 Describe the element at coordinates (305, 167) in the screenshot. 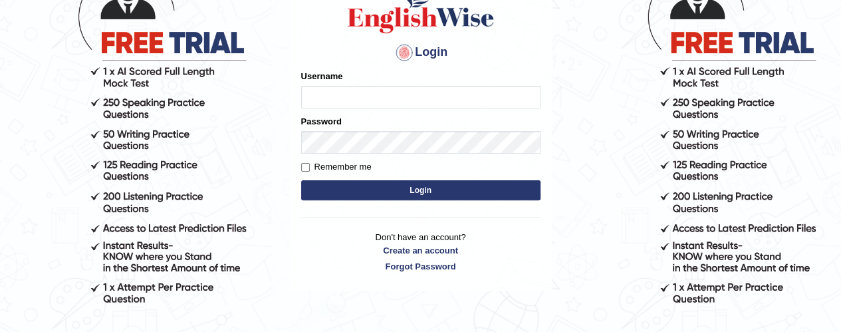

I see `input: Remember me` at that location.